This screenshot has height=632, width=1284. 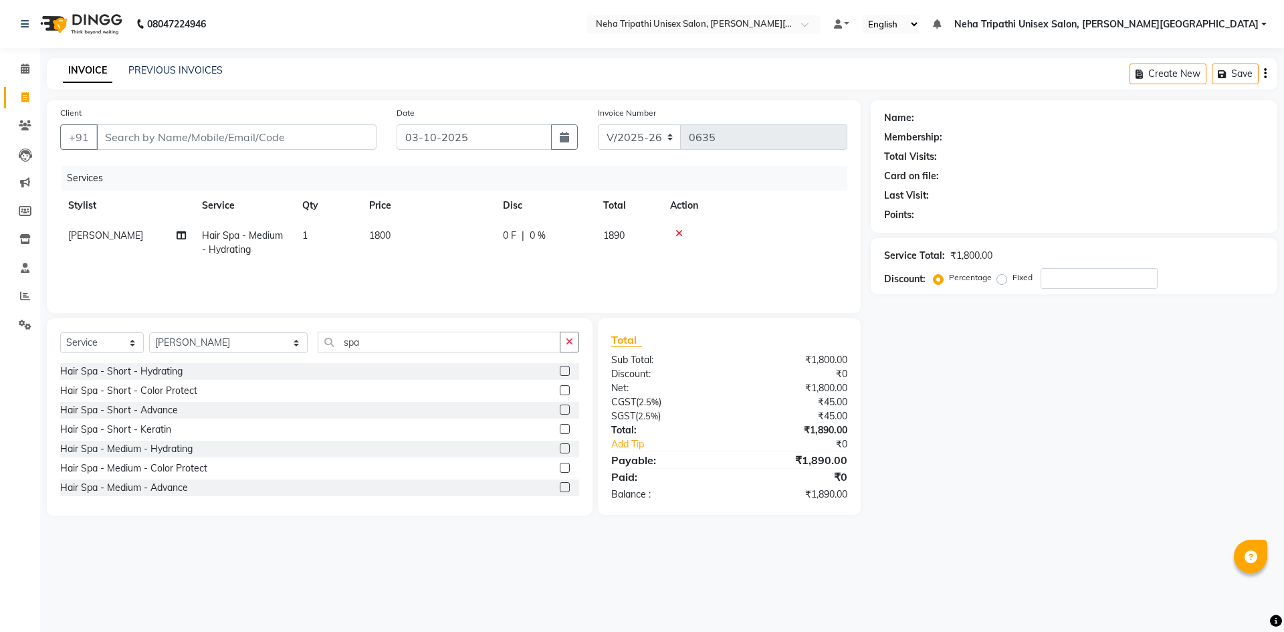 What do you see at coordinates (405, 113) in the screenshot?
I see `label: Date` at bounding box center [405, 113].